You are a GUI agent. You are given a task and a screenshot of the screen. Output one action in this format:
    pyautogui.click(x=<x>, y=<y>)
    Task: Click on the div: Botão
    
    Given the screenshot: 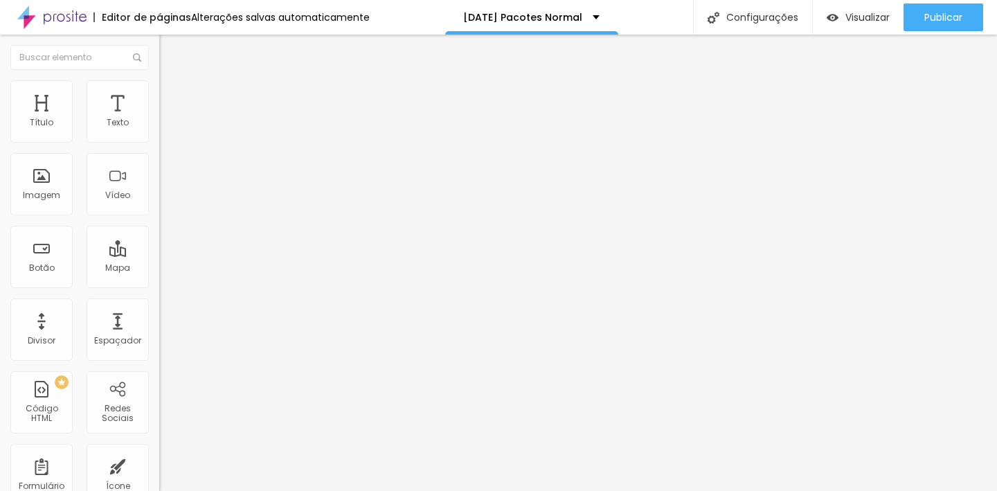 What is the action you would take?
    pyautogui.click(x=42, y=268)
    